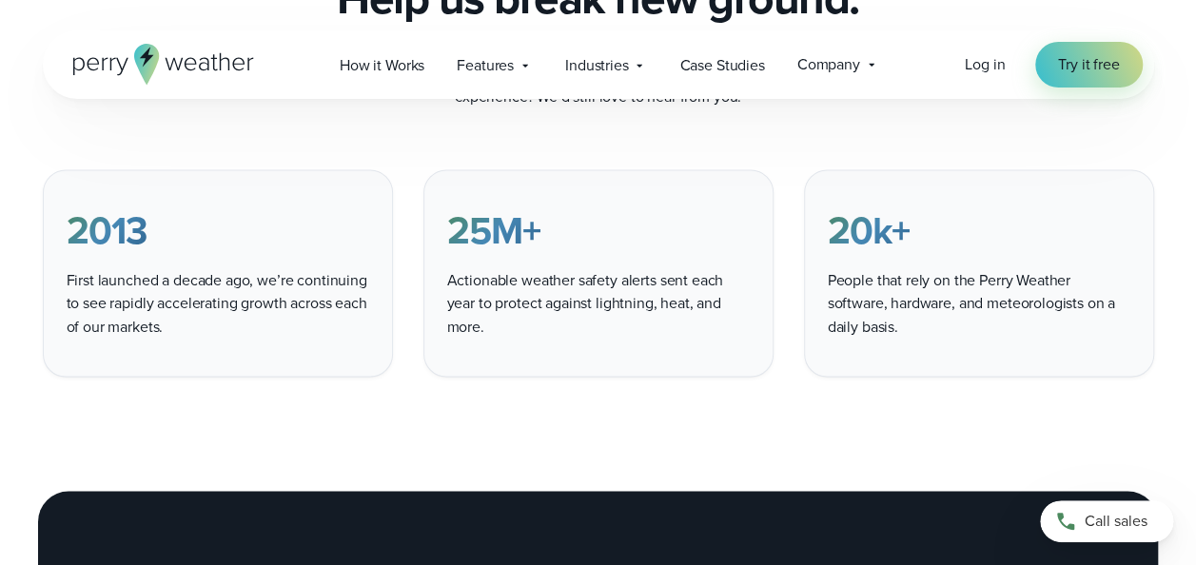 This screenshot has height=565, width=1196. What do you see at coordinates (721, 65) in the screenshot?
I see `a: Case Studies` at bounding box center [721, 65].